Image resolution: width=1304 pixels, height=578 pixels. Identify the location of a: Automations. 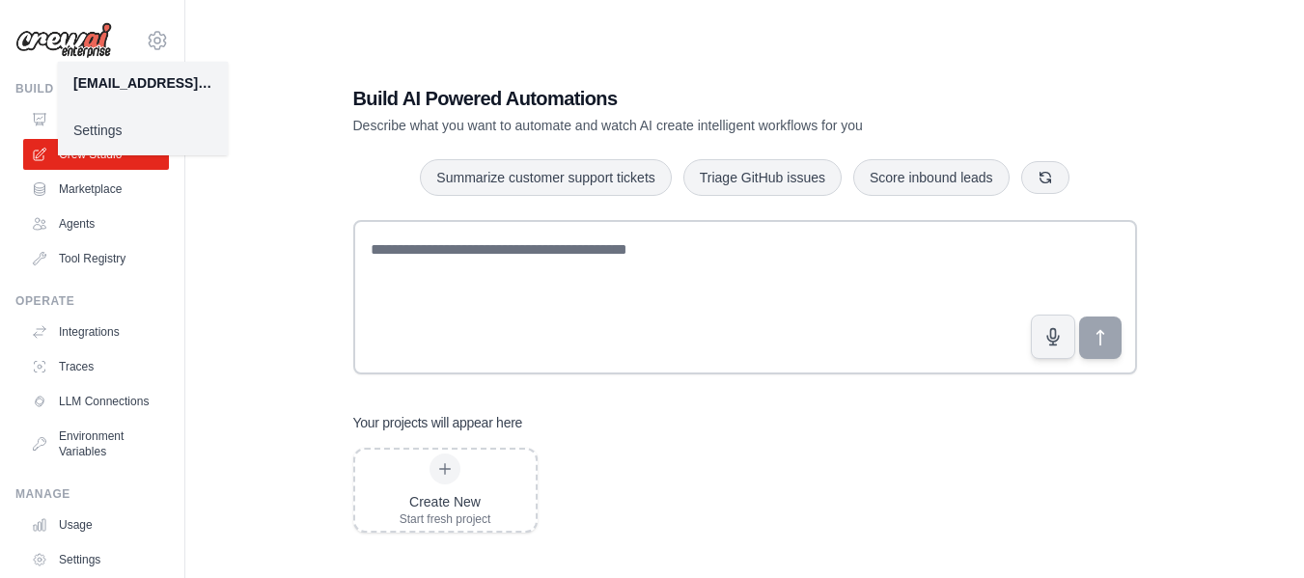
(96, 120).